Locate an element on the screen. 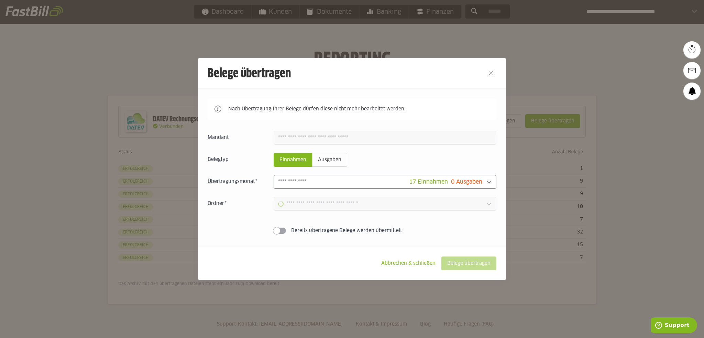 The width and height of the screenshot is (704, 338). span: 0 Ausgaben is located at coordinates (467, 182).